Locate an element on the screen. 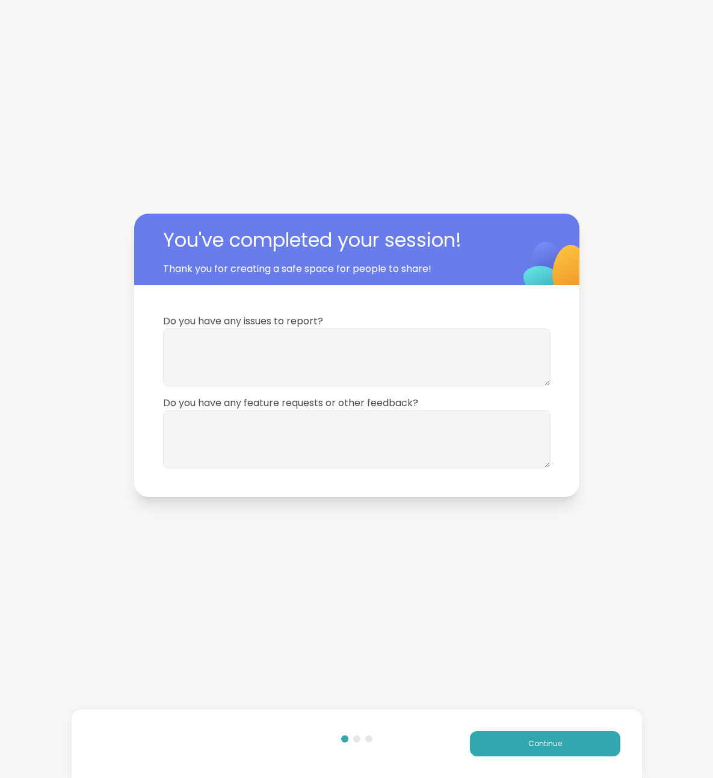 Image resolution: width=713 pixels, height=778 pixels. span: Do you have any feature requests or other feedback? is located at coordinates (357, 403).